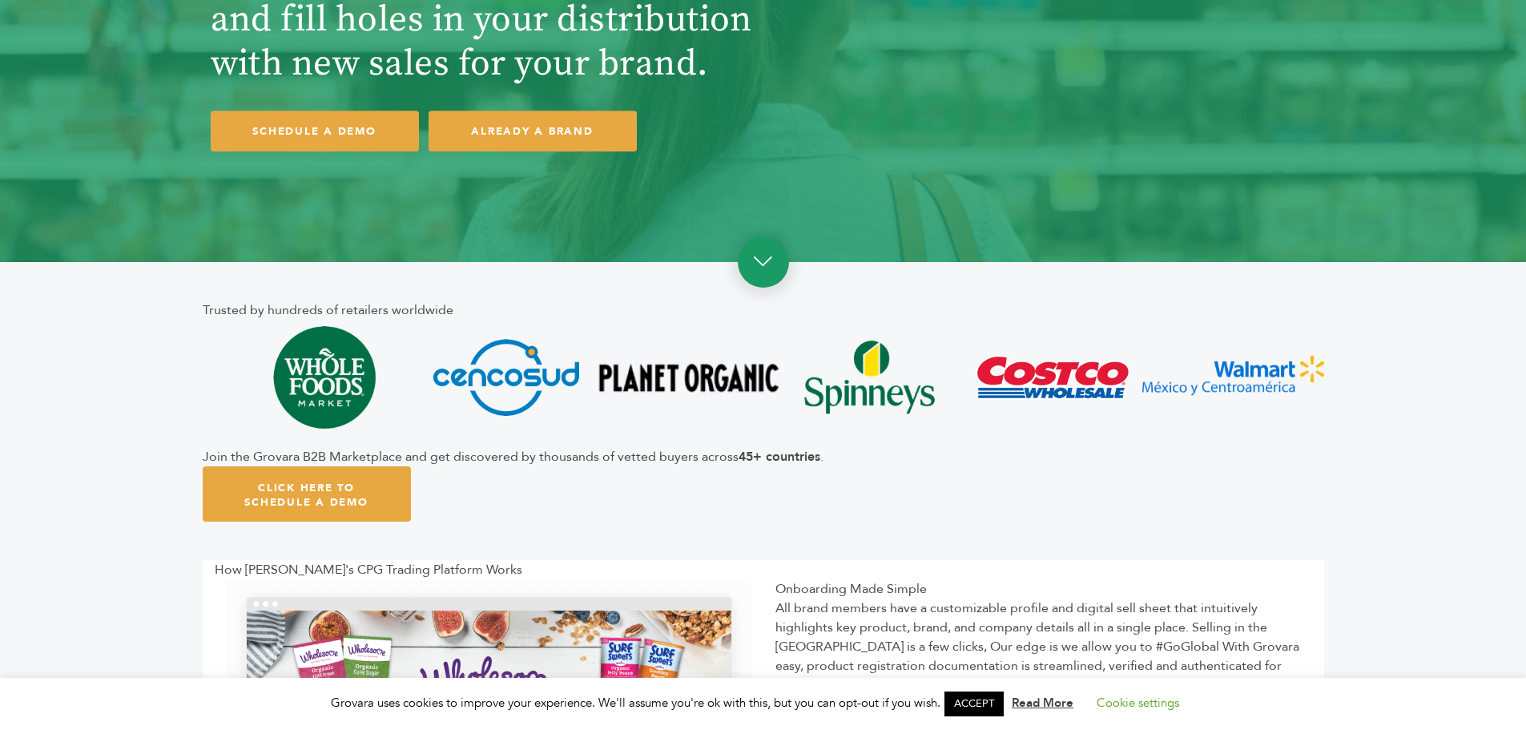 Image resolution: width=1526 pixels, height=730 pixels. What do you see at coordinates (307, 494) in the screenshot?
I see `a: Click Here To Schedule A Demo` at bounding box center [307, 494].